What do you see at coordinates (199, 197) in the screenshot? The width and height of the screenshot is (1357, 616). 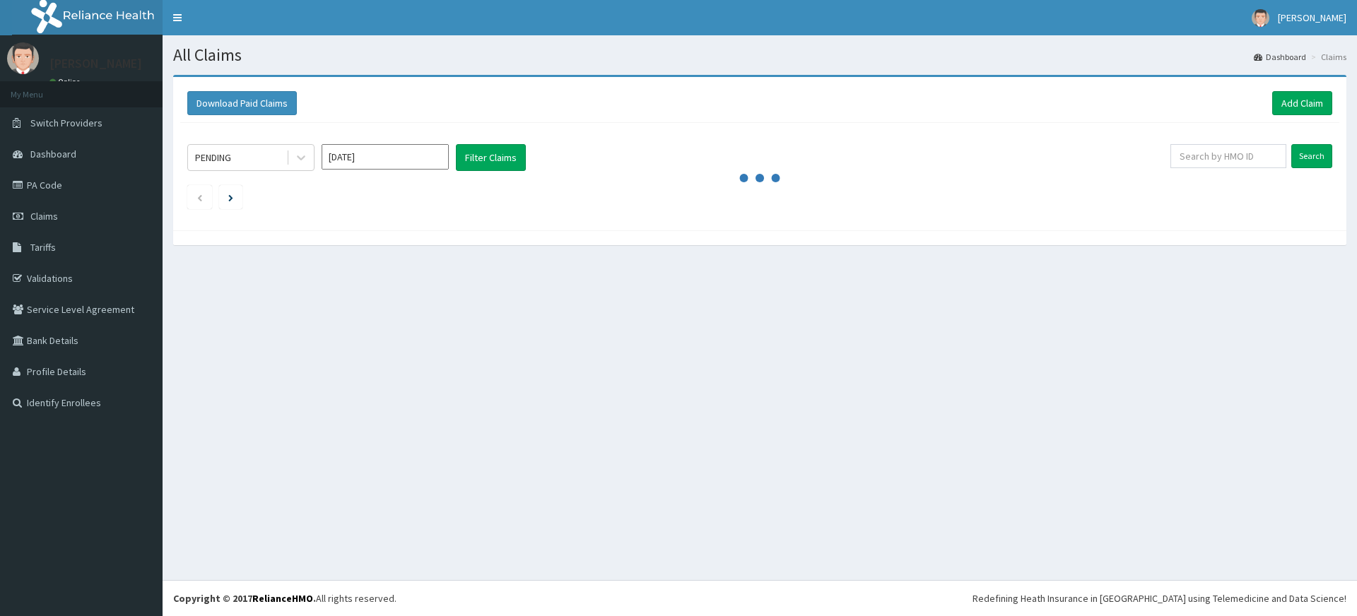 I see `a: Previous page` at bounding box center [199, 197].